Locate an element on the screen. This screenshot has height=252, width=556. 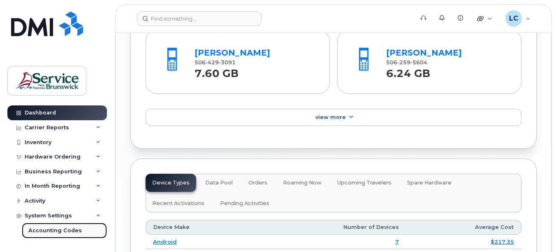
div: Lenentine, Carrie (EECD/EDPE) is located at coordinates (518, 19).